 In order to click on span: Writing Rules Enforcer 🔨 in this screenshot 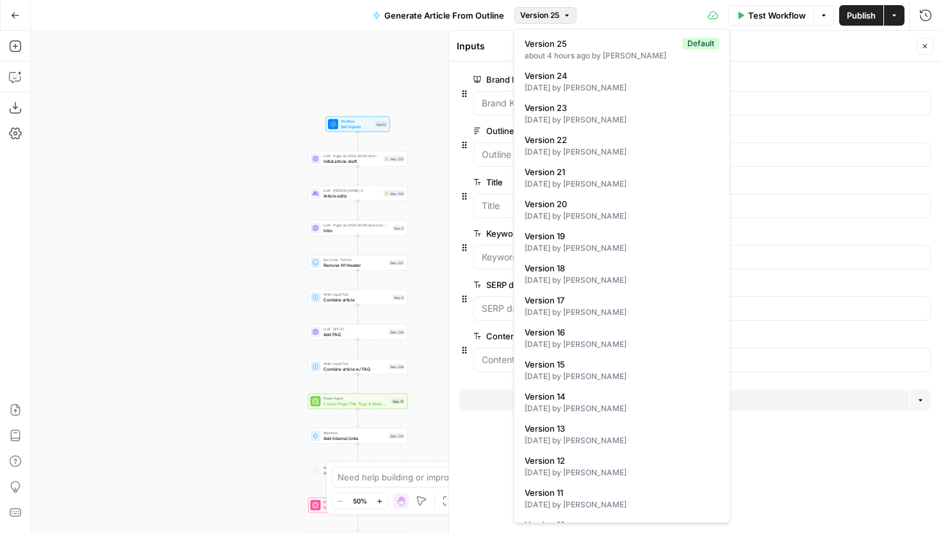, I will do `click(355, 507)`.